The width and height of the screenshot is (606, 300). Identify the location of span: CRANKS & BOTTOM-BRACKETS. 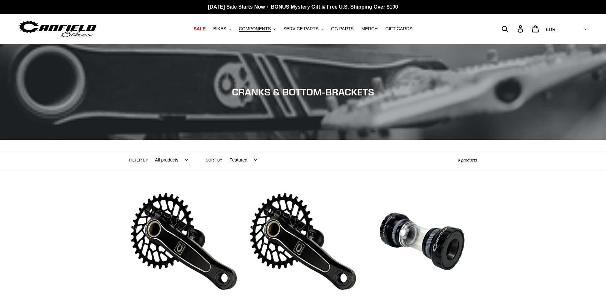
(303, 92).